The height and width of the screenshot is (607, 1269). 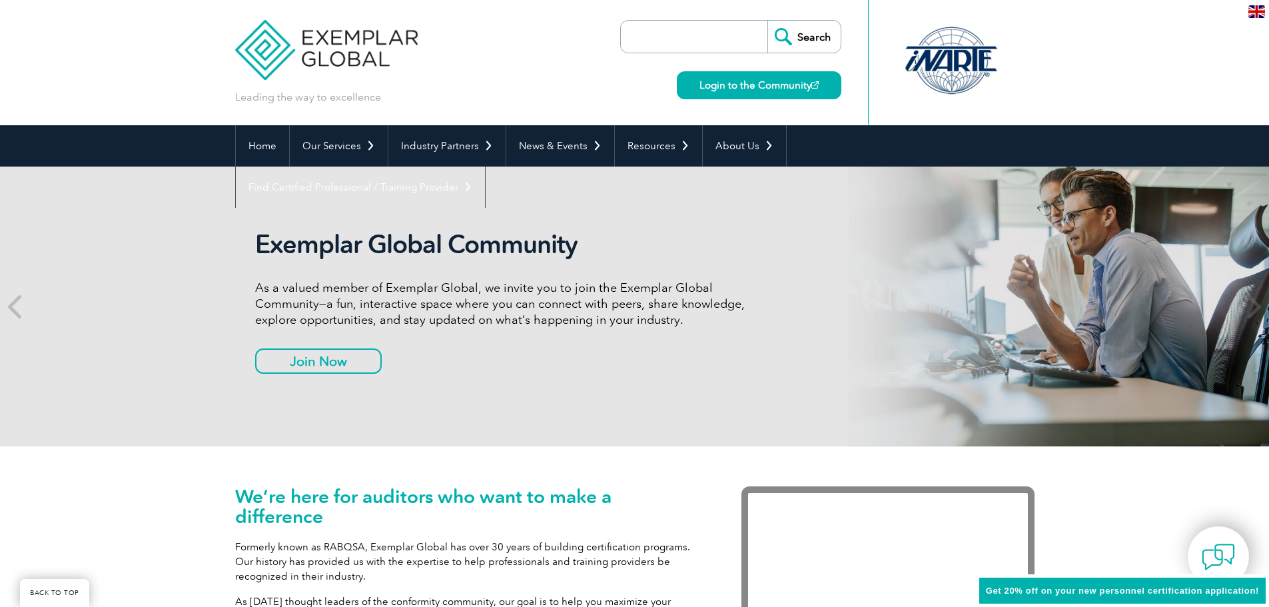 What do you see at coordinates (744, 146) in the screenshot?
I see `a: About Us` at bounding box center [744, 146].